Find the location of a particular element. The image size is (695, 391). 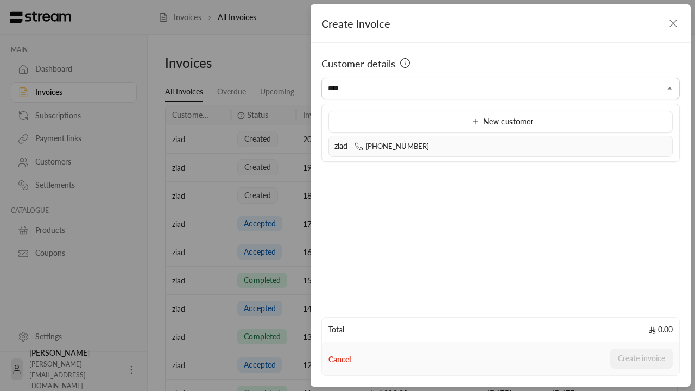

span: 0.00 is located at coordinates (661, 330).